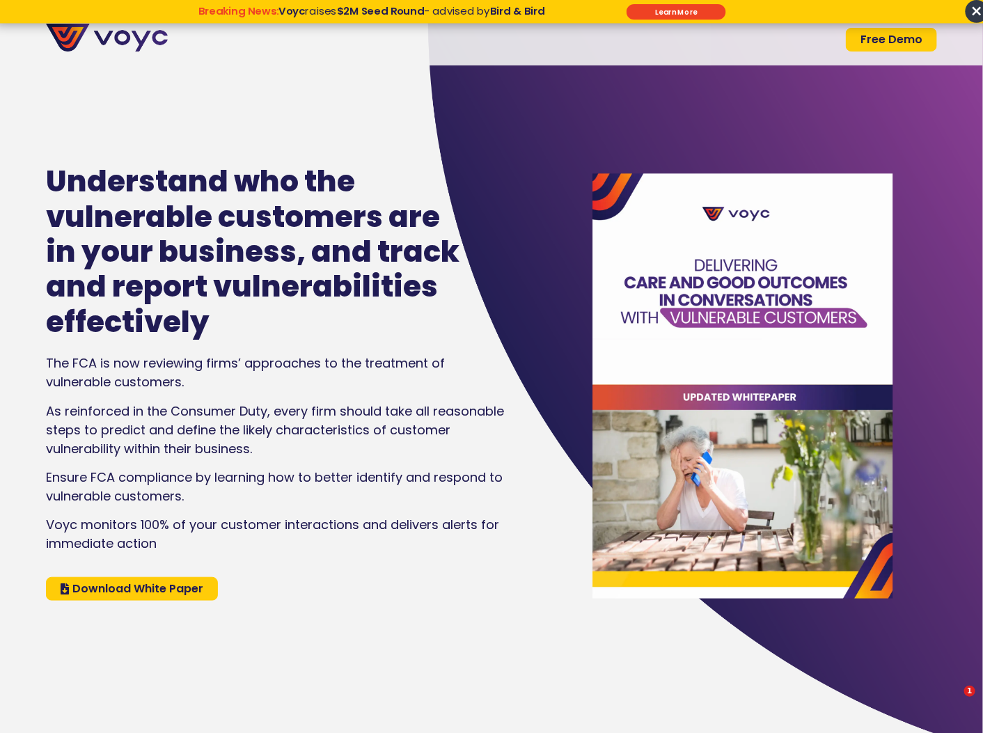 The height and width of the screenshot is (733, 983). What do you see at coordinates (107, 38) in the screenshot?
I see `img: voyc-full-logo` at bounding box center [107, 38].